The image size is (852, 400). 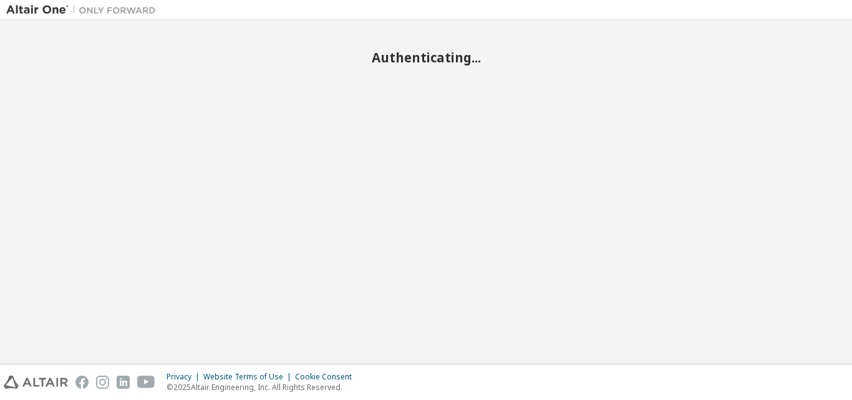 What do you see at coordinates (102, 382) in the screenshot?
I see `img: instagram.svg` at bounding box center [102, 382].